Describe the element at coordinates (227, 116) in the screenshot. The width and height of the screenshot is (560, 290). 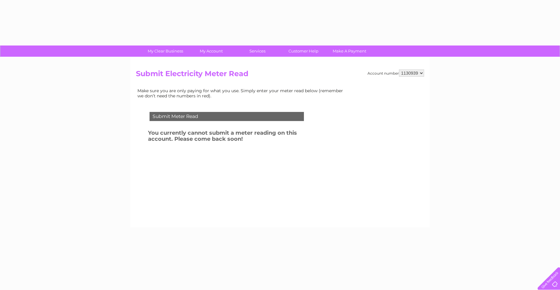
I see `div: Submit Meter Read` at that location.